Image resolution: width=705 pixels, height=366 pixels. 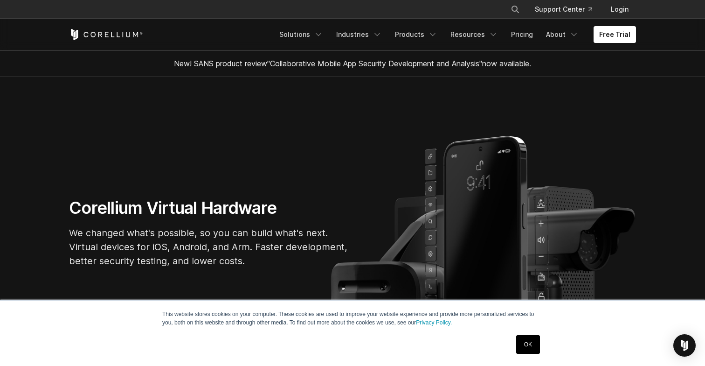 I want to click on a: Pricing, so click(x=522, y=35).